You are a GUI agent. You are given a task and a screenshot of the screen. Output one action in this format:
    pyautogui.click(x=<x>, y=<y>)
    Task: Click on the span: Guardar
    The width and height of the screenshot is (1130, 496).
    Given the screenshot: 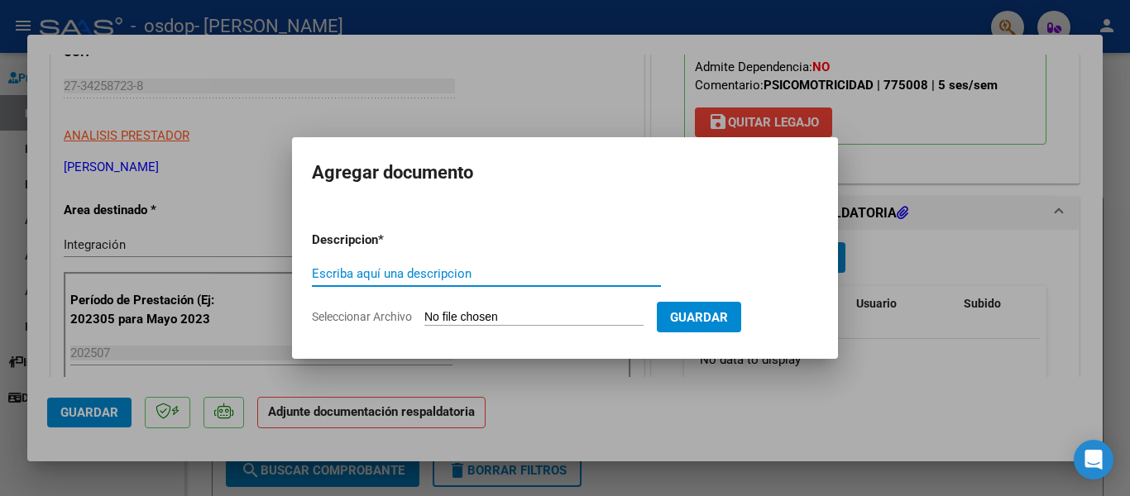 What is the action you would take?
    pyautogui.click(x=699, y=318)
    